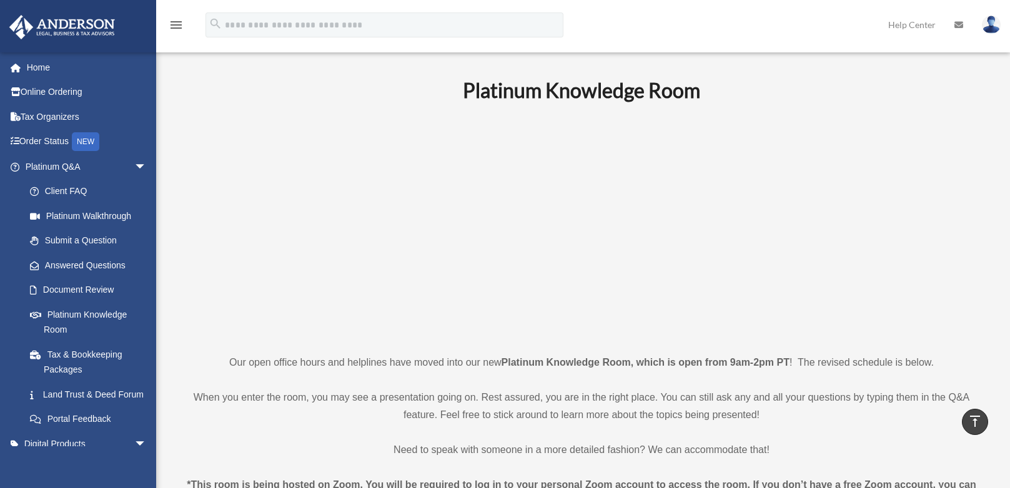  What do you see at coordinates (91, 420) in the screenshot?
I see `a: Portal Feedback` at bounding box center [91, 420].